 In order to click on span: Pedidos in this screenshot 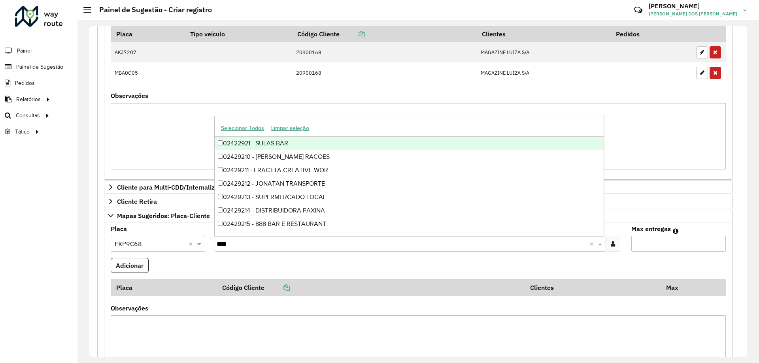, I will do `click(25, 83)`.